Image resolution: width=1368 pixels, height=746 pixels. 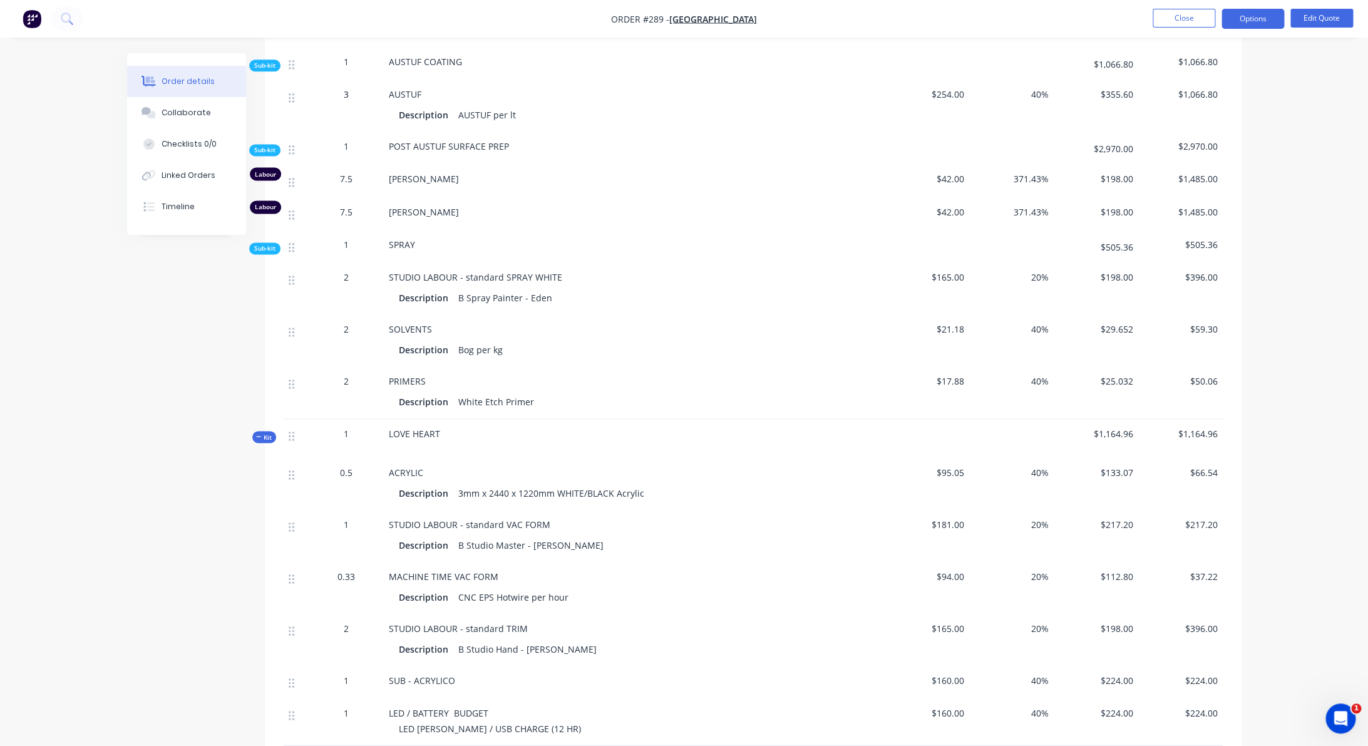 I want to click on span: SPRAY, so click(x=402, y=244).